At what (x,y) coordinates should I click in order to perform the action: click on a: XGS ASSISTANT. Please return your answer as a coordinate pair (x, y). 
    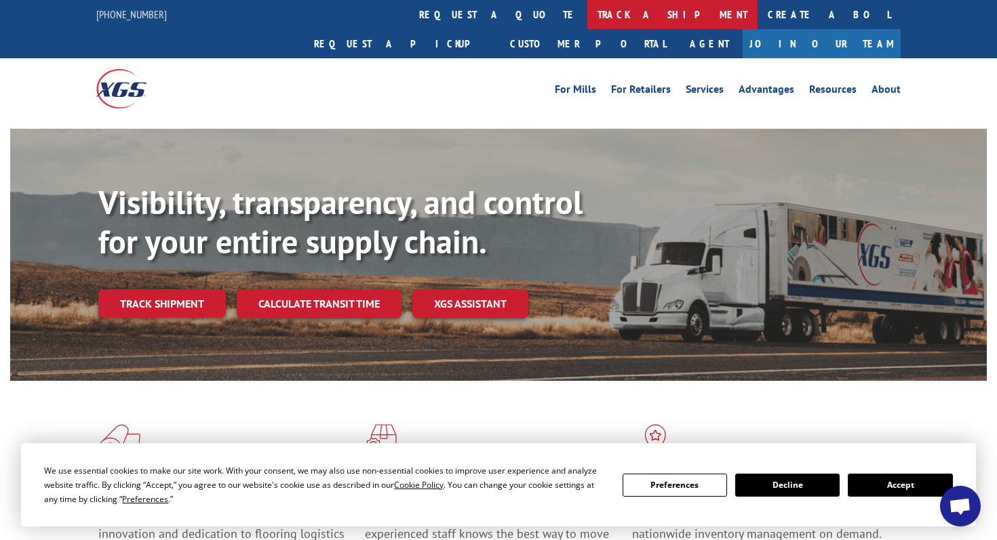
    Looking at the image, I should click on (470, 304).